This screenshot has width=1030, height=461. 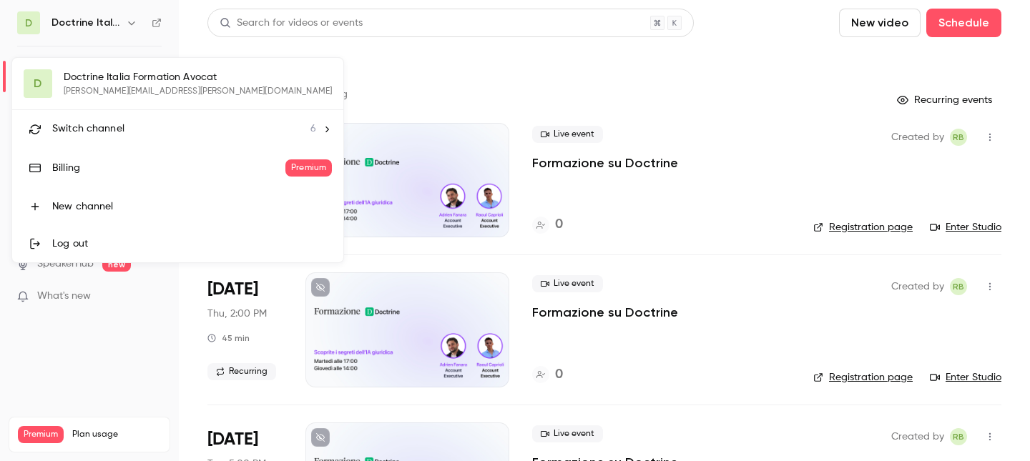 What do you see at coordinates (313, 129) in the screenshot?
I see `span: 6` at bounding box center [313, 129].